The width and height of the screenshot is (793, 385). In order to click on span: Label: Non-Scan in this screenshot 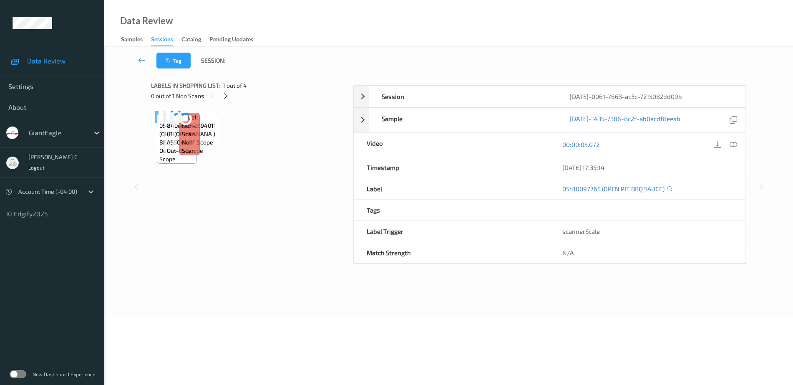, I will do `click(190, 126)`.